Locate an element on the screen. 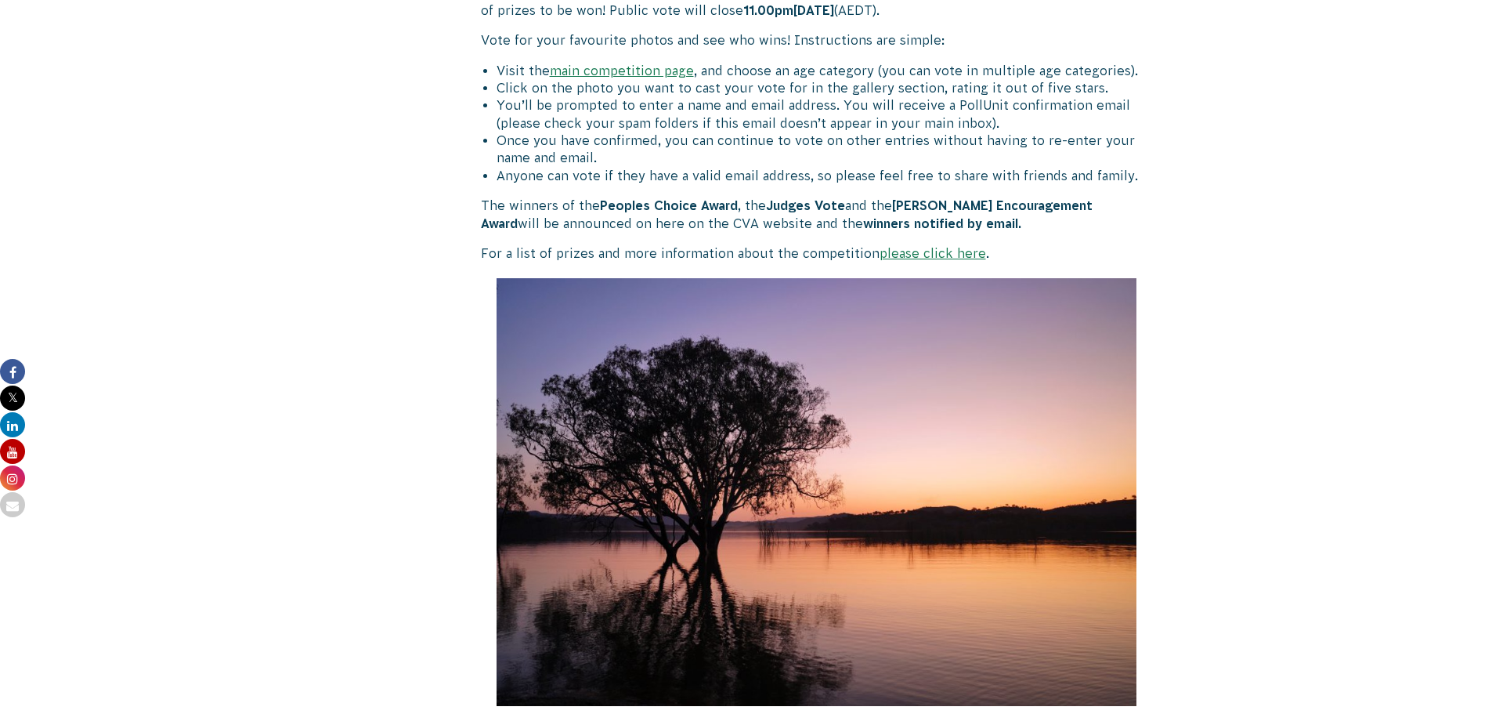 The image size is (1492, 714). li: Once you have confirmed, you can continue to vote on other entries without having to re-enter you... is located at coordinates (825, 149).